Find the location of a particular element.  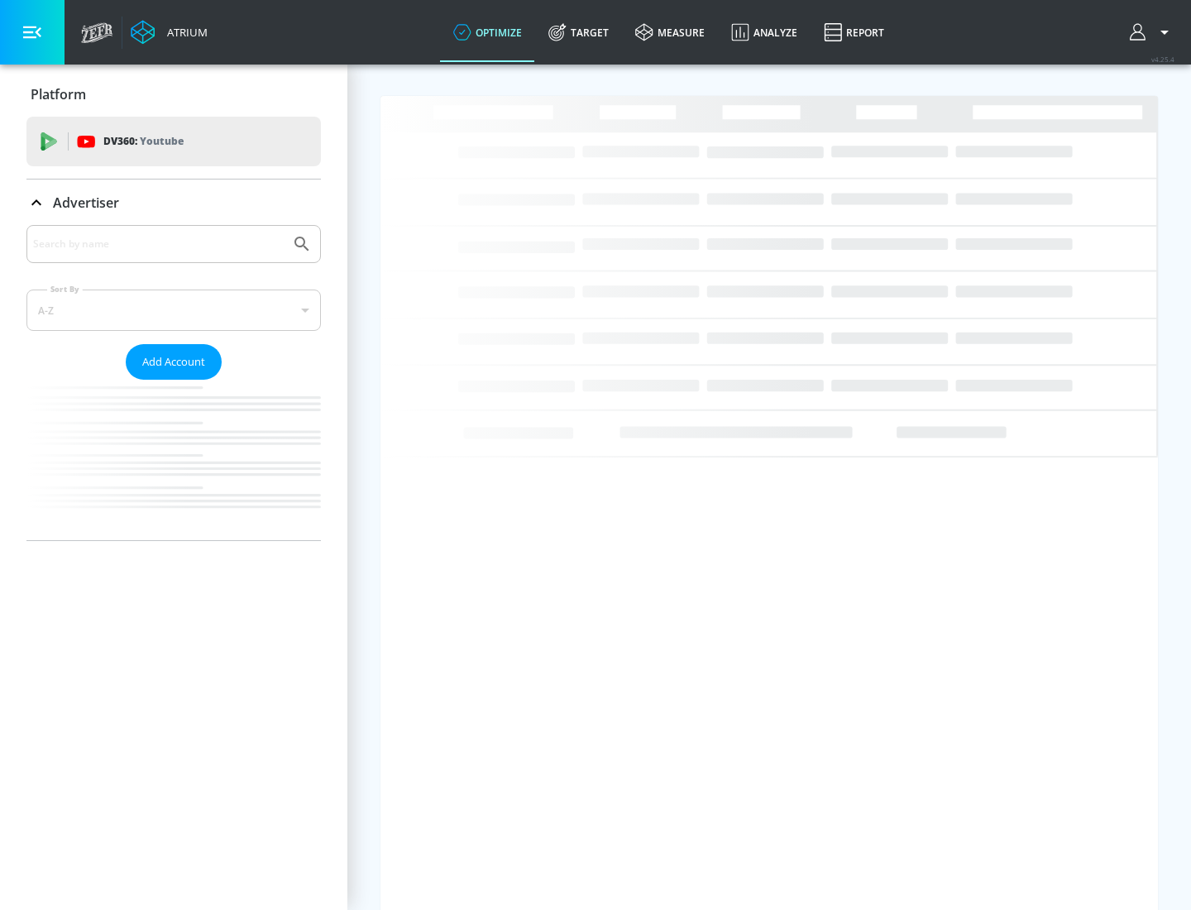

button: Add Account is located at coordinates (174, 361).